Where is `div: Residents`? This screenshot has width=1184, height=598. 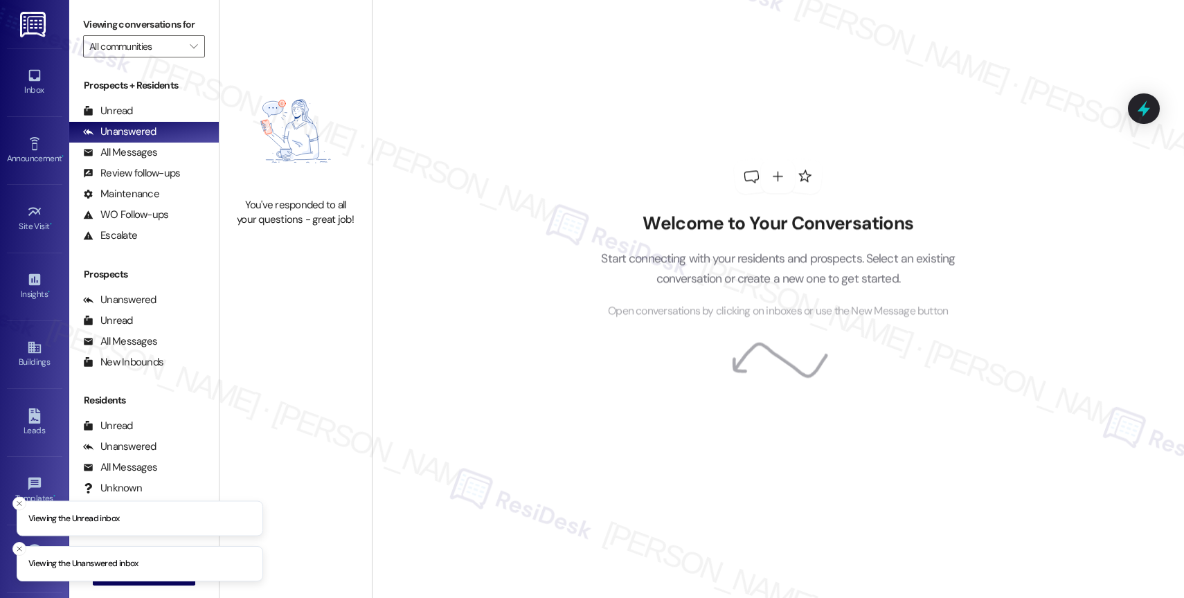
div: Residents is located at coordinates (144, 400).